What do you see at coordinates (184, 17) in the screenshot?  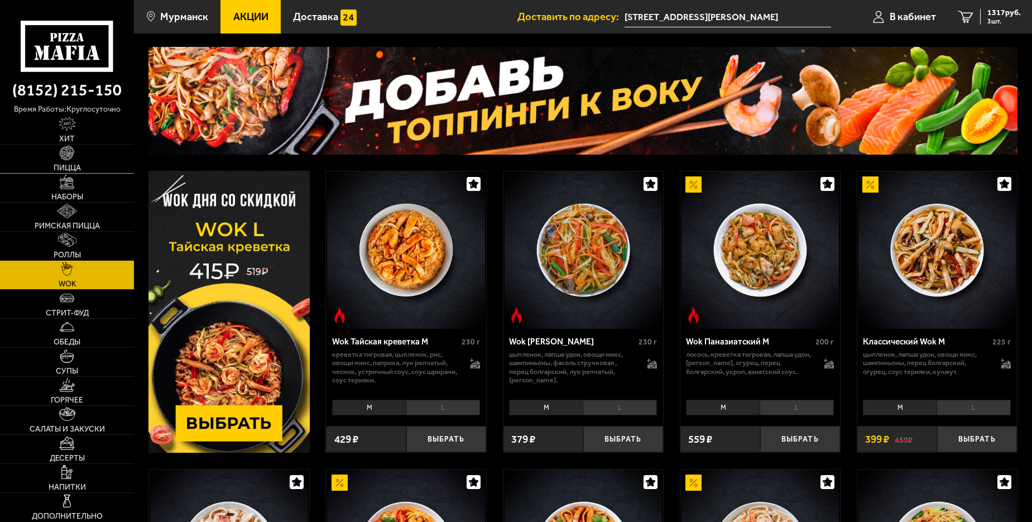 I see `span: Мурманск` at bounding box center [184, 17].